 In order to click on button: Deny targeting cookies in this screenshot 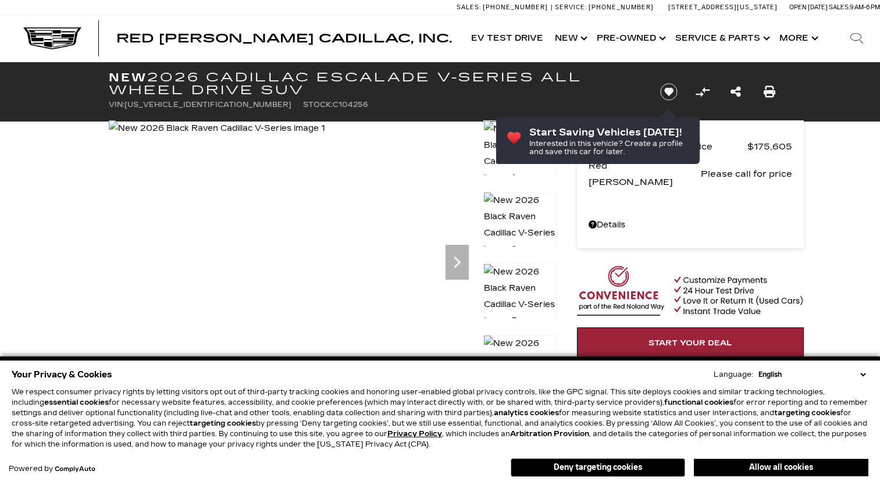, I will do `click(598, 468)`.